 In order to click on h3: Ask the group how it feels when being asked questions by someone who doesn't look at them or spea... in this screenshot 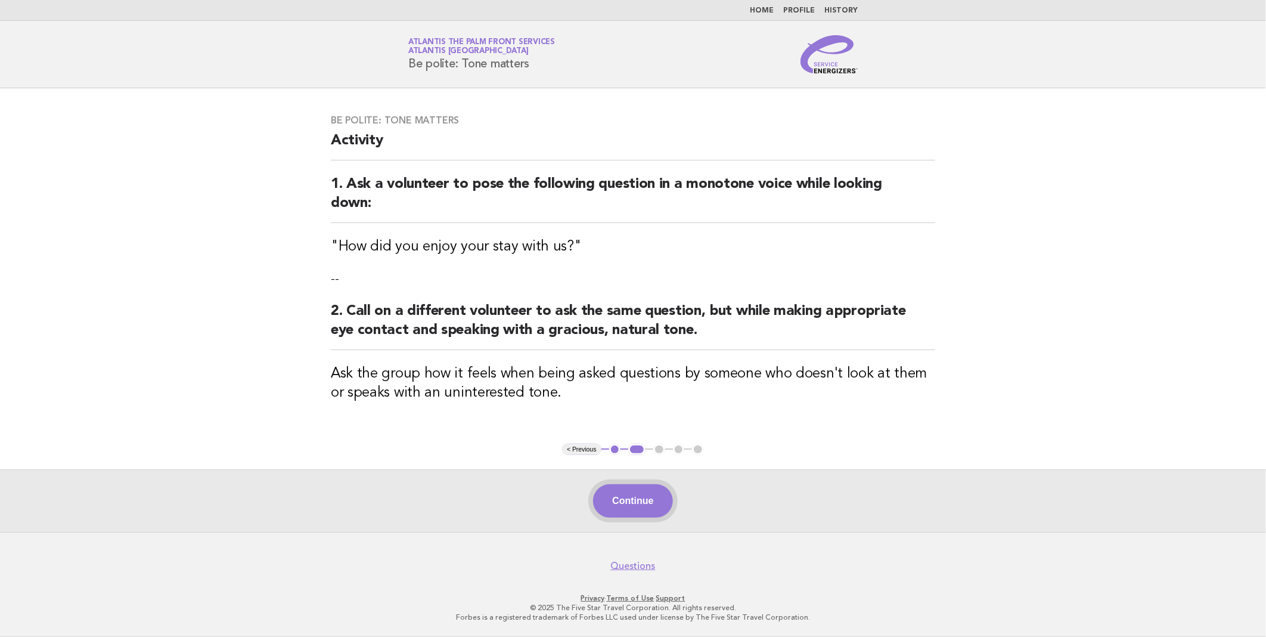, I will do `click(633, 383)`.